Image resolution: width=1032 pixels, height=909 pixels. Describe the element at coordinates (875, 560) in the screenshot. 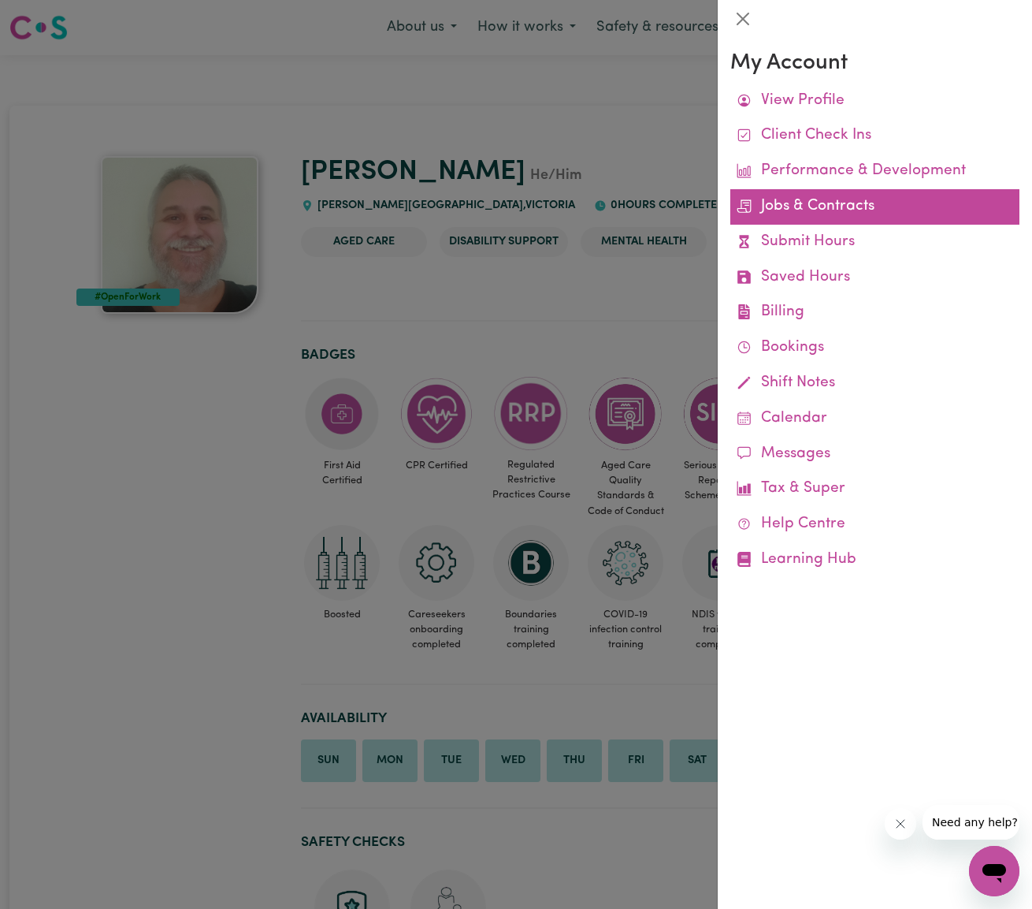

I see `a: Learning Hub` at that location.